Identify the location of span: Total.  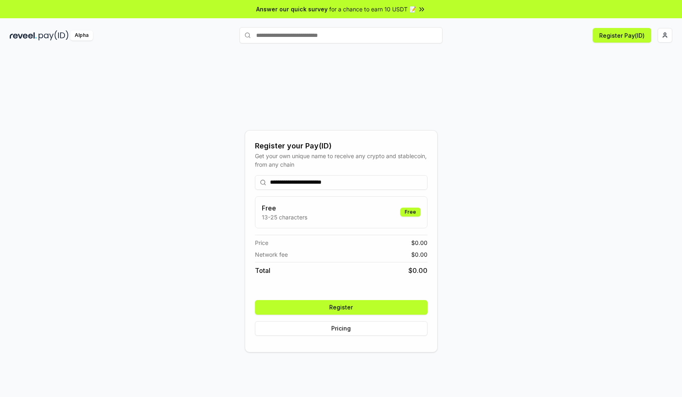
(262, 271).